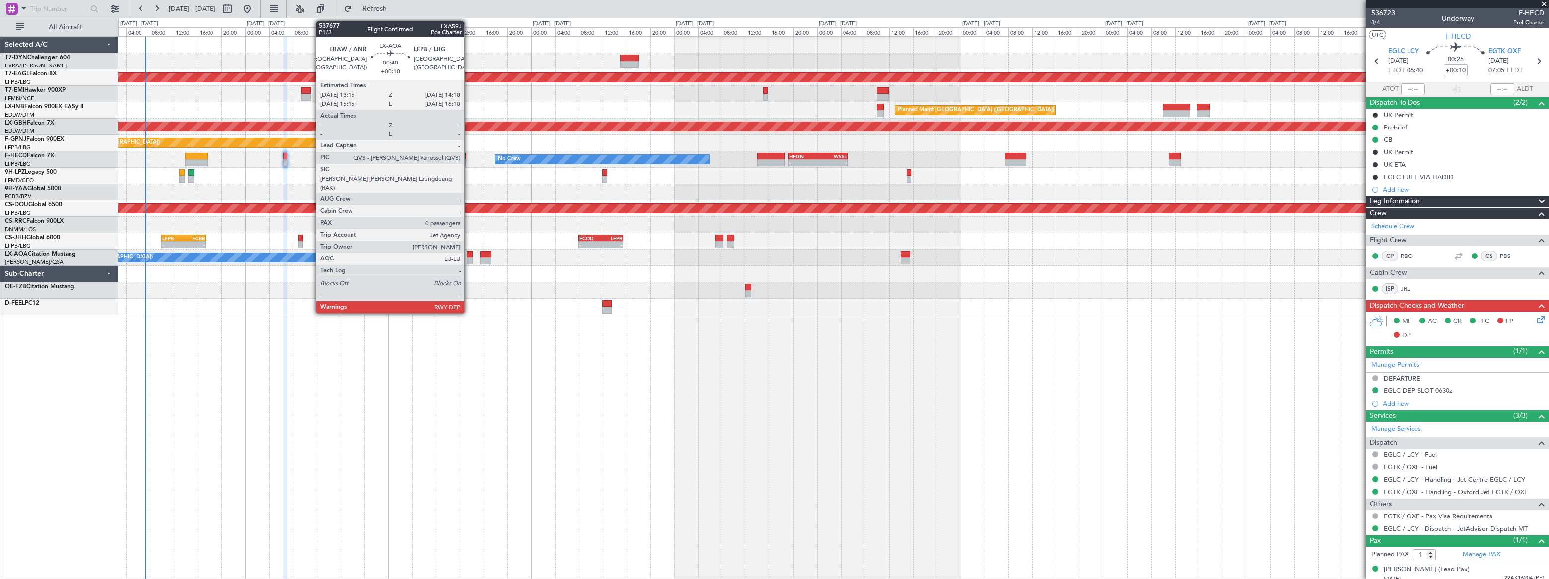 Image resolution: width=1549 pixels, height=579 pixels. What do you see at coordinates (34, 221) in the screenshot?
I see `a: CS-RRCFalcon 900LX` at bounding box center [34, 221].